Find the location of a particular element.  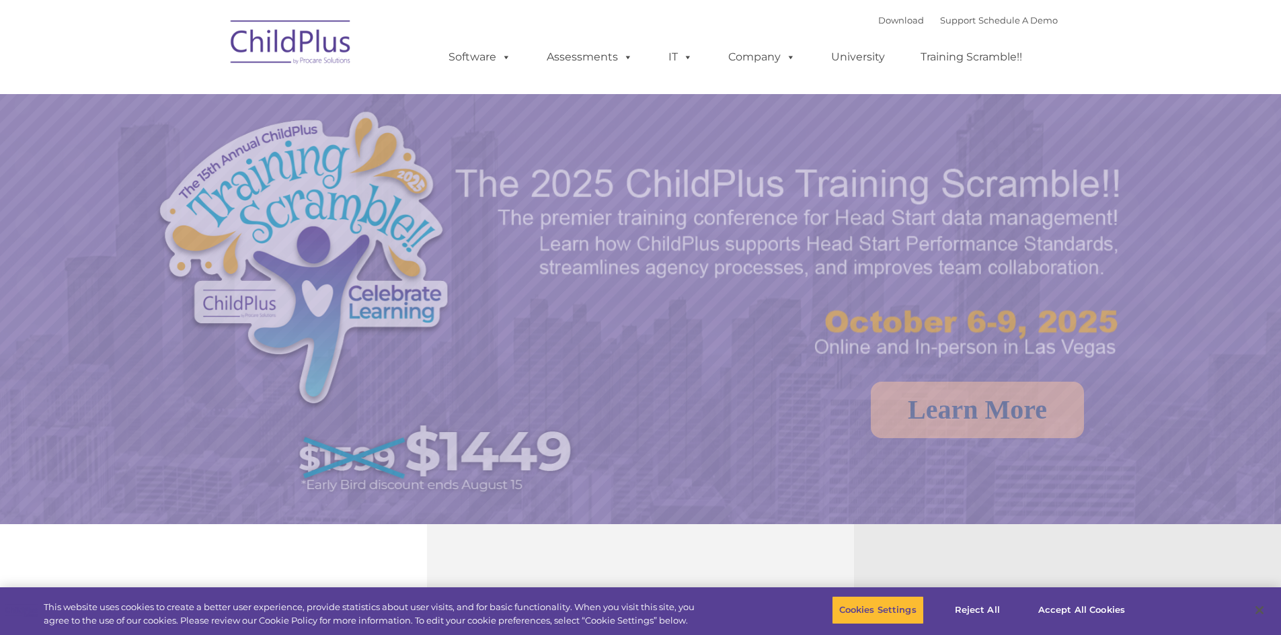

a: IT is located at coordinates (680, 57).